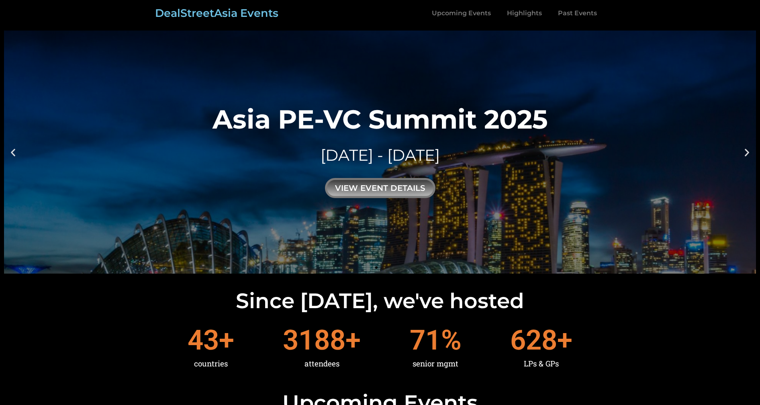 The height and width of the screenshot is (405, 760). What do you see at coordinates (577, 13) in the screenshot?
I see `a: Past Events` at bounding box center [577, 13].